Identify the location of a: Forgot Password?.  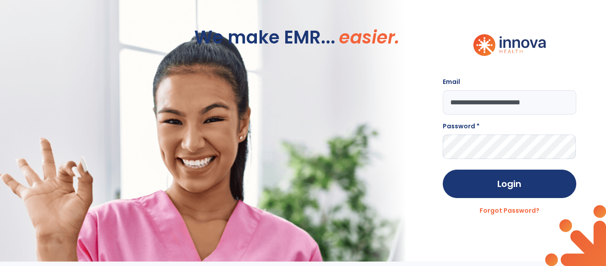
(509, 210).